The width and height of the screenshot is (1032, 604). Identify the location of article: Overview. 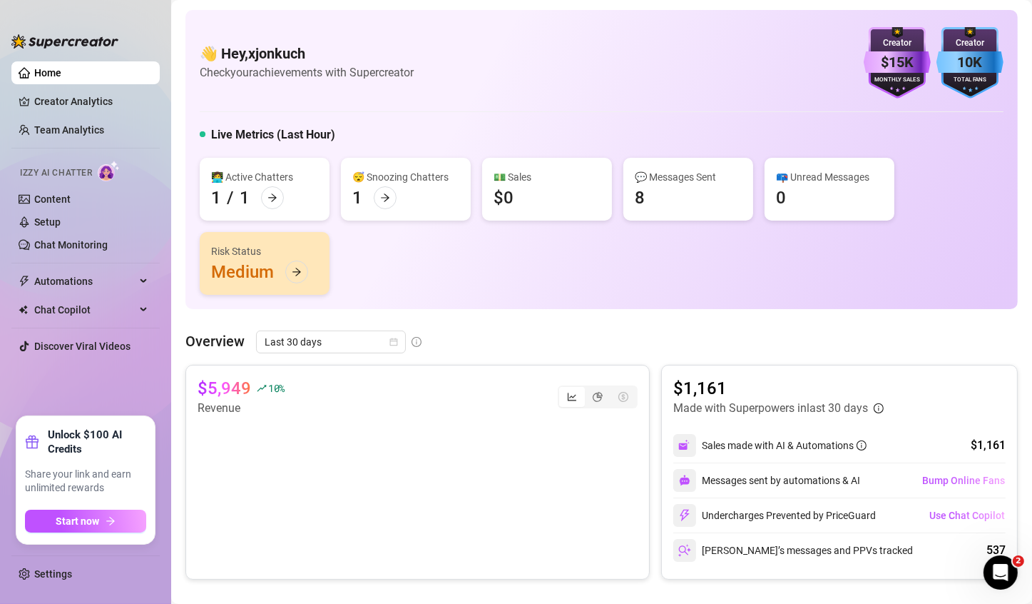
(215, 341).